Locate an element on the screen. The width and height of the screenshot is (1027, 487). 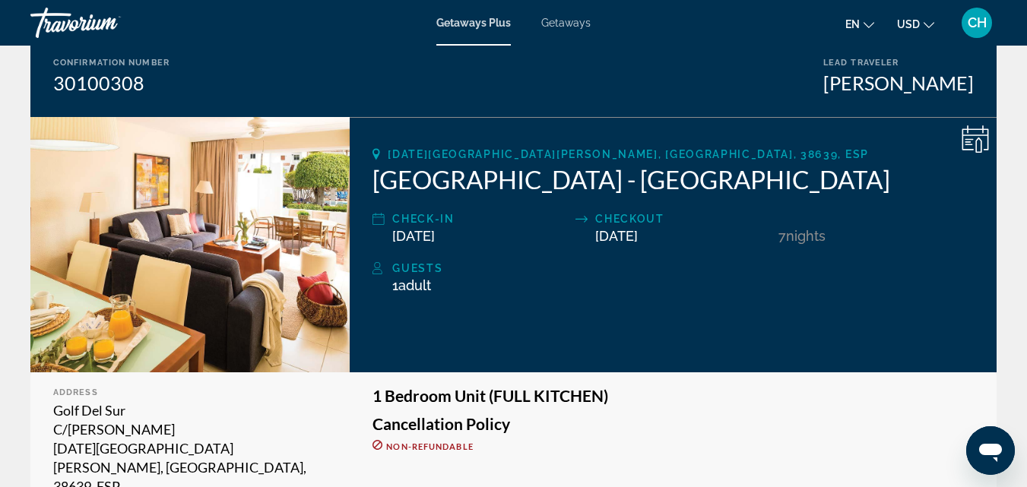
a: Getaways Plus is located at coordinates (474, 23).